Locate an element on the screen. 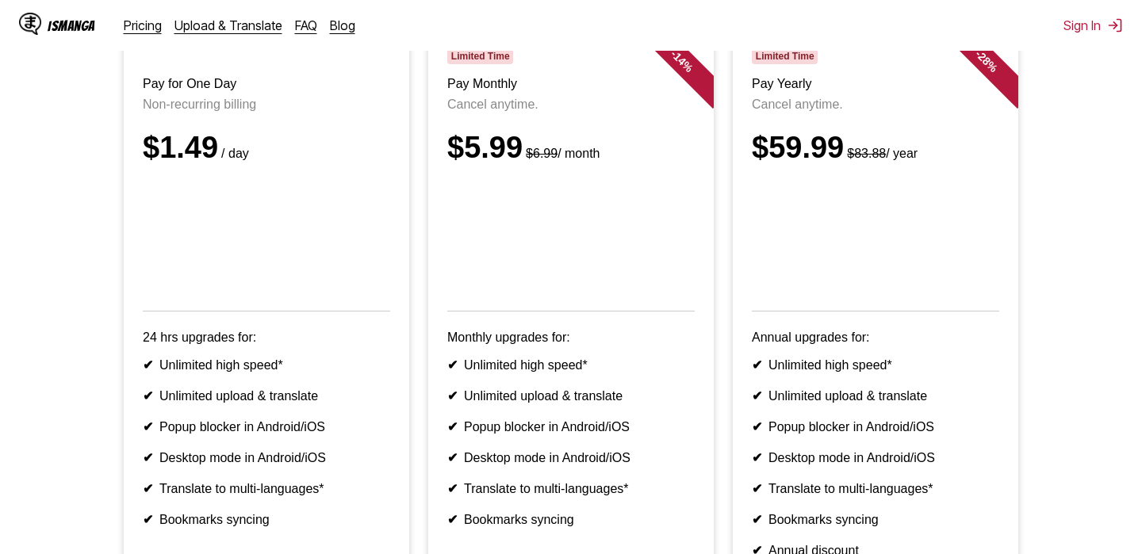  s: $83.88 is located at coordinates (866, 153).